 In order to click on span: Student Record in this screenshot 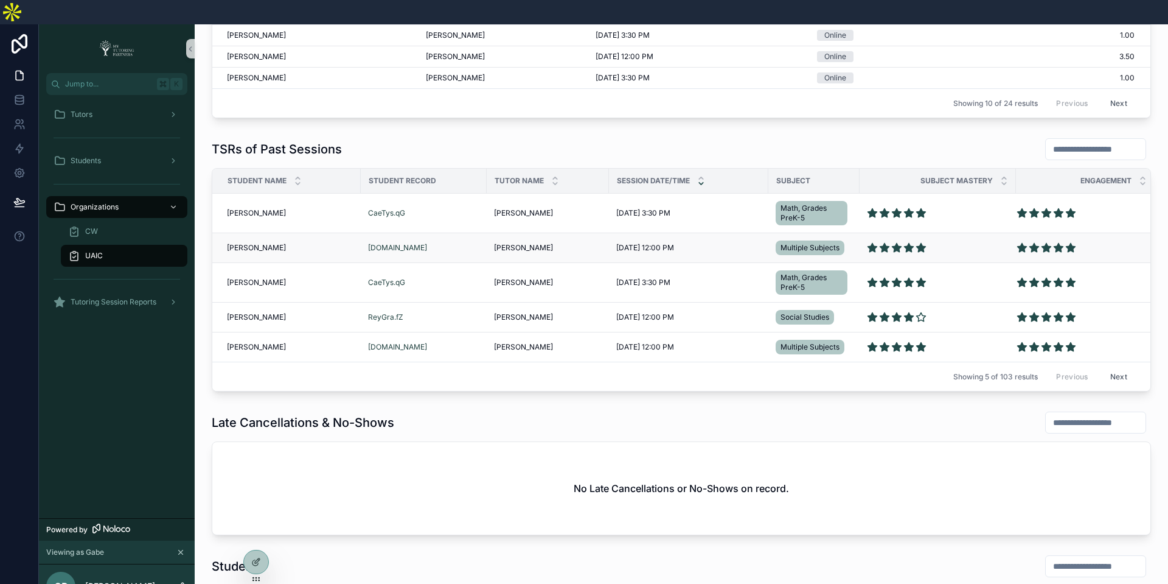, I will do `click(402, 181)`.